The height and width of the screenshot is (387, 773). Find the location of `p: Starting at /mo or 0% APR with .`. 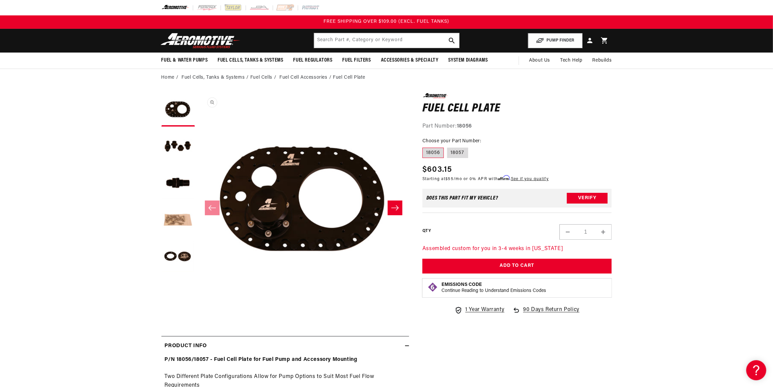

p: Starting at /mo or 0% APR with . is located at coordinates (486, 179).